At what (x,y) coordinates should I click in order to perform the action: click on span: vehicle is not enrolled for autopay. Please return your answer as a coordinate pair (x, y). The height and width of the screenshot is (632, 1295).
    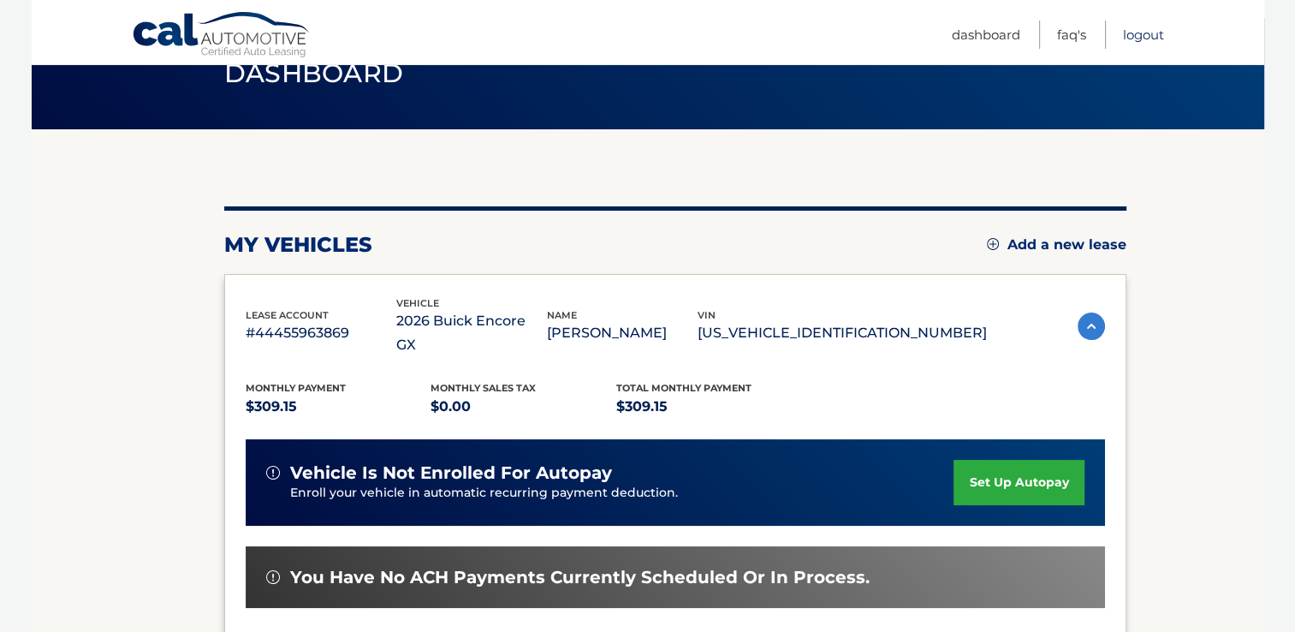
    Looking at the image, I should click on (451, 472).